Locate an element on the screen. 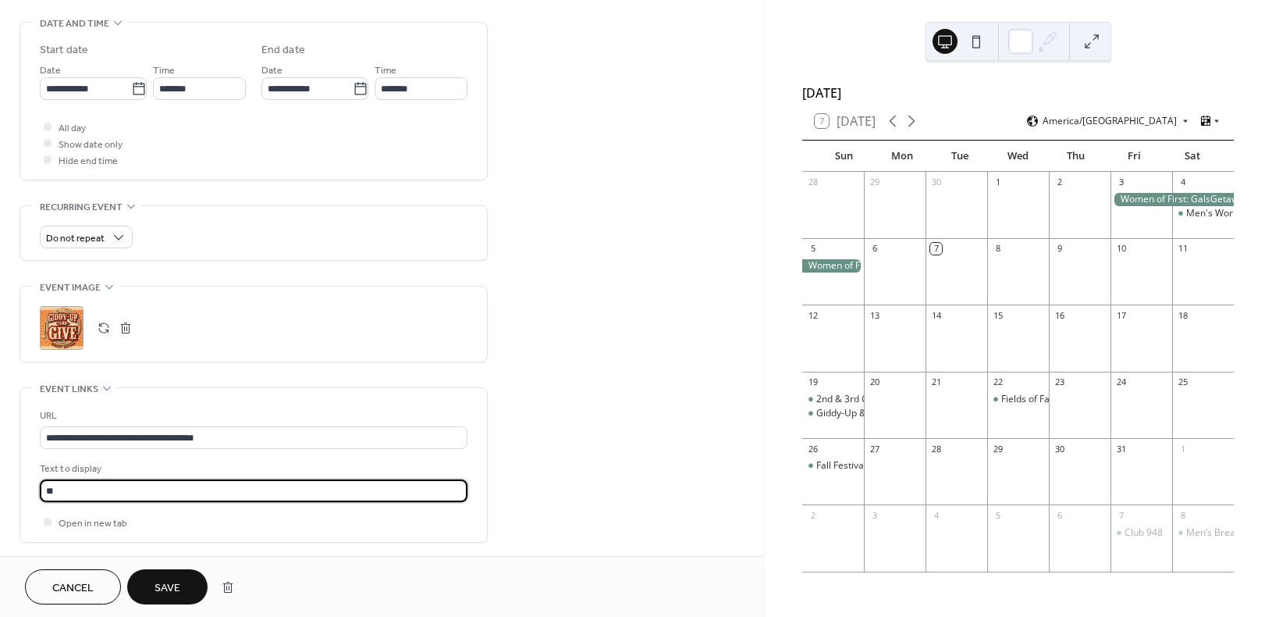 The height and width of the screenshot is (617, 1272). a: Cancel is located at coordinates (73, 586).